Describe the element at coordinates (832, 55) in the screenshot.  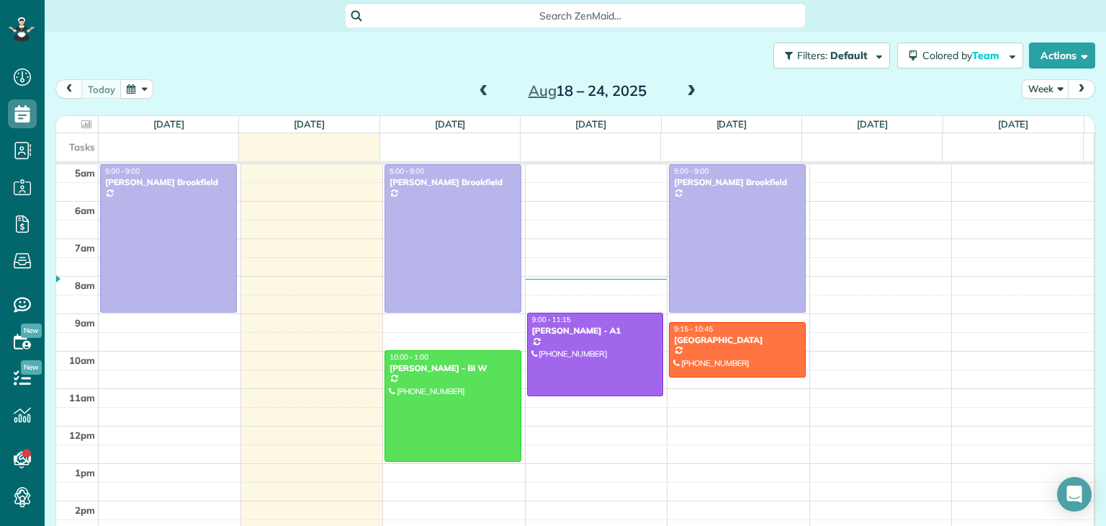
I see `button: Filters: Default` at that location.